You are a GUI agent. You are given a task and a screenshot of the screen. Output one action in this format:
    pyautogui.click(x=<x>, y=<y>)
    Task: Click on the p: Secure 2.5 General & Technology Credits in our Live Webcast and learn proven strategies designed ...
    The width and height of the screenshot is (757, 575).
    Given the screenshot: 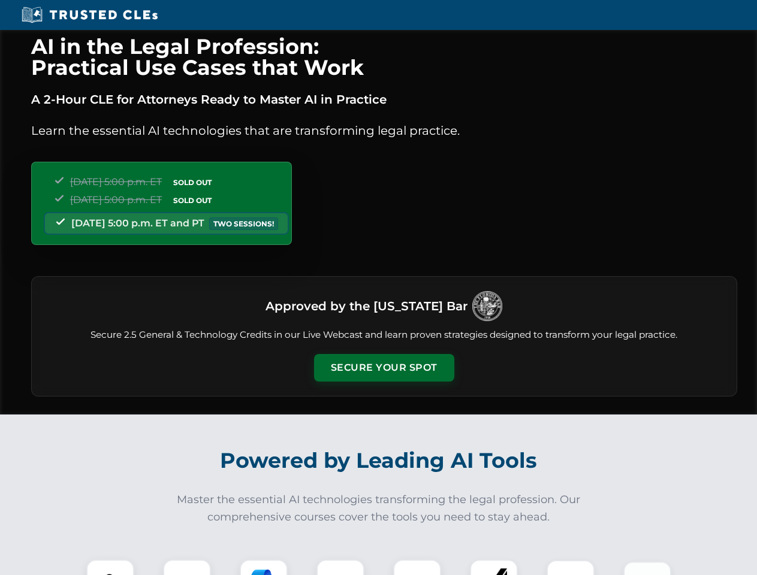 What is the action you would take?
    pyautogui.click(x=384, y=335)
    